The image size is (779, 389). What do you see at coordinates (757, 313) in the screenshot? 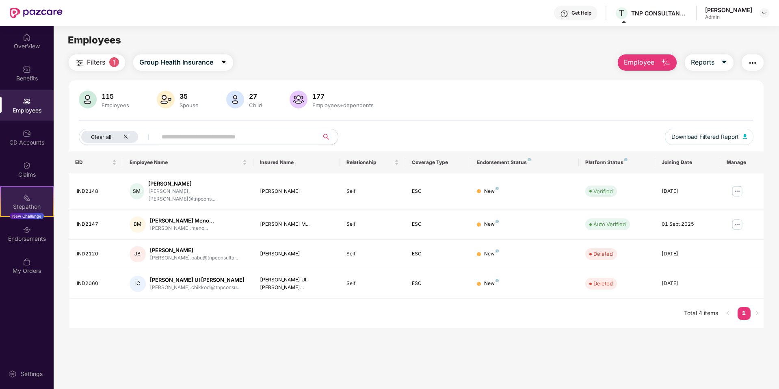
I see `span: right` at bounding box center [757, 313].